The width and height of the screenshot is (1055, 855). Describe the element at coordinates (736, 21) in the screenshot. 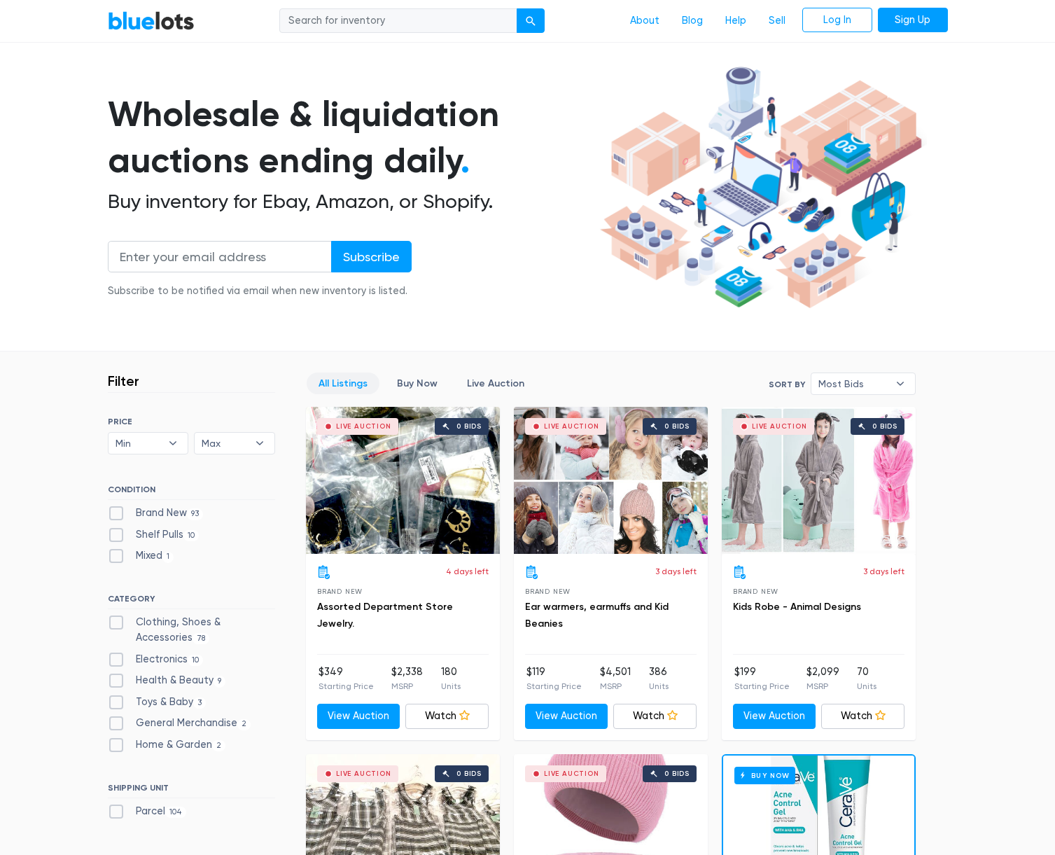

I see `a: Help` at that location.